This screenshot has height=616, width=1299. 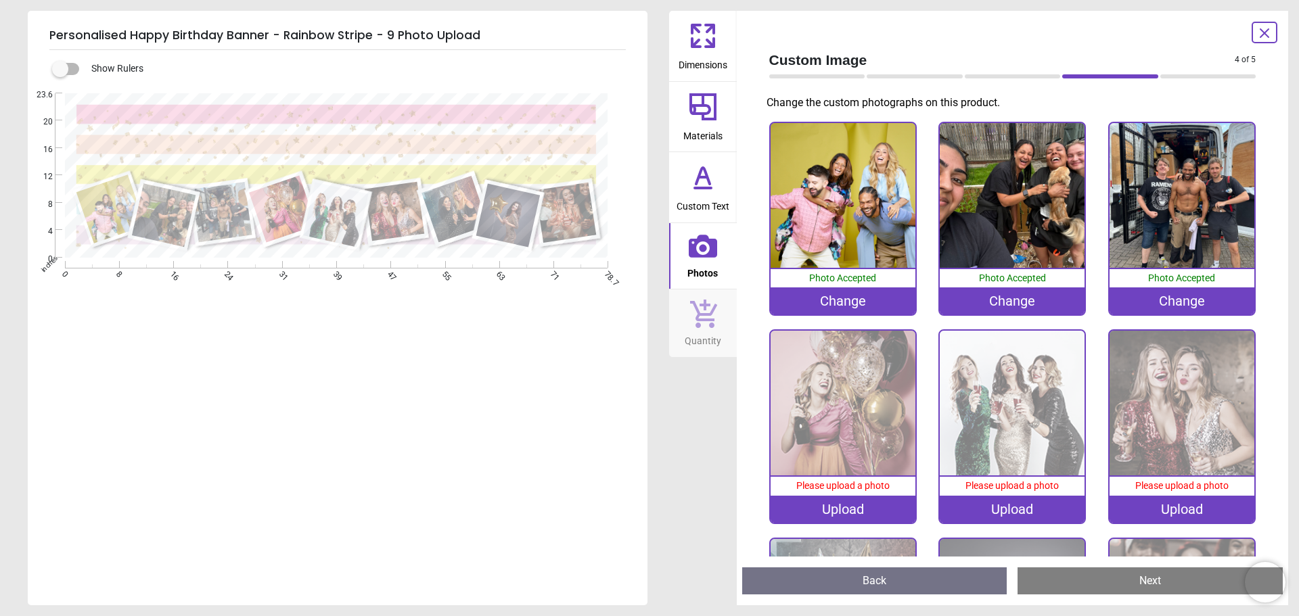 I want to click on span: Dimensions, so click(x=703, y=62).